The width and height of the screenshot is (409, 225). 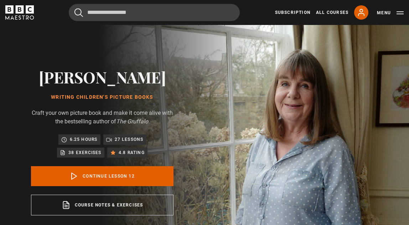 I want to click on p: 4.8 rating, so click(x=132, y=153).